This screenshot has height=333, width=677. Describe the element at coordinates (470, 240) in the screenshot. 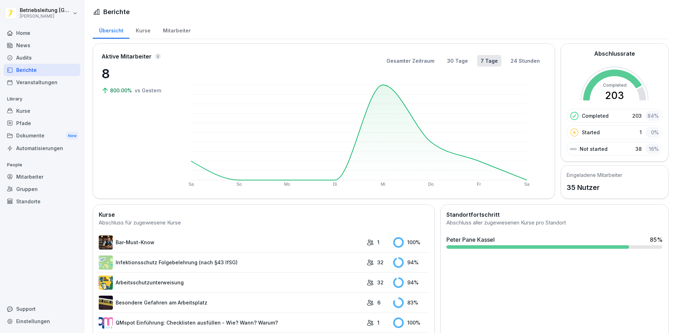

I see `div: Peter Pane Kassel` at that location.